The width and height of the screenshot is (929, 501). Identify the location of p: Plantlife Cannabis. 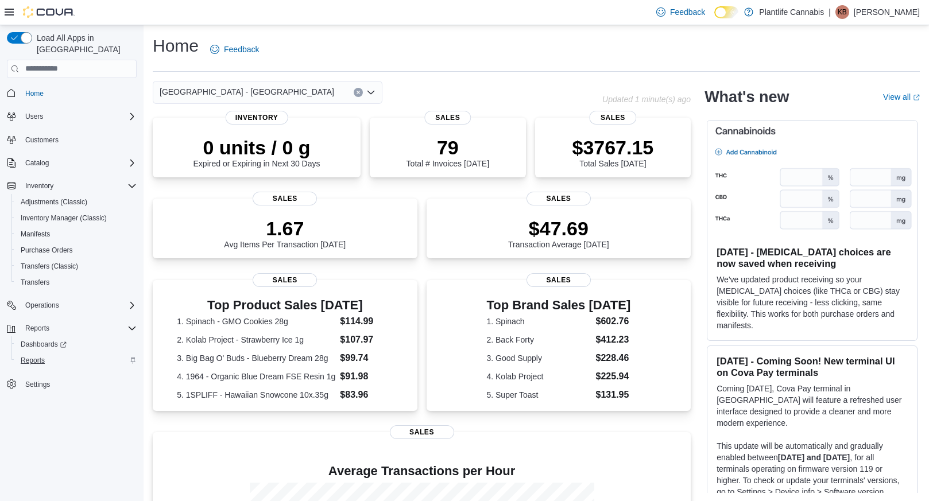
(792, 12).